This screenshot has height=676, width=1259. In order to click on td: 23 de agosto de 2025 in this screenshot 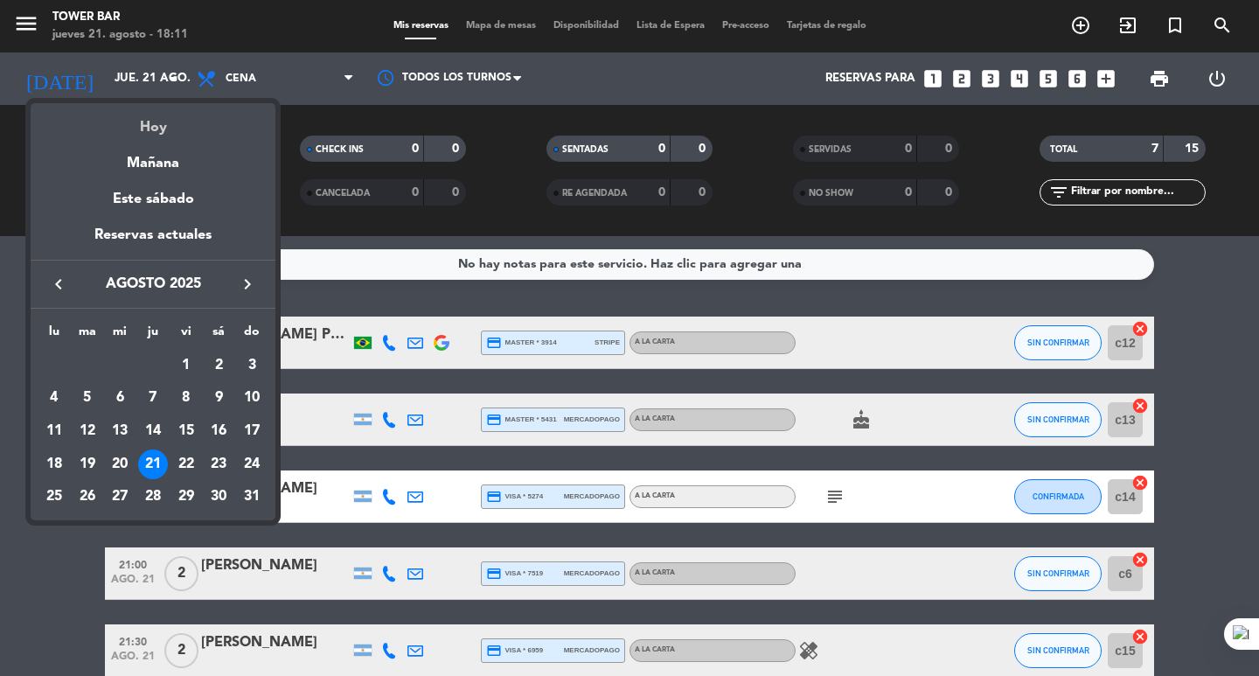, I will do `click(219, 464)`.